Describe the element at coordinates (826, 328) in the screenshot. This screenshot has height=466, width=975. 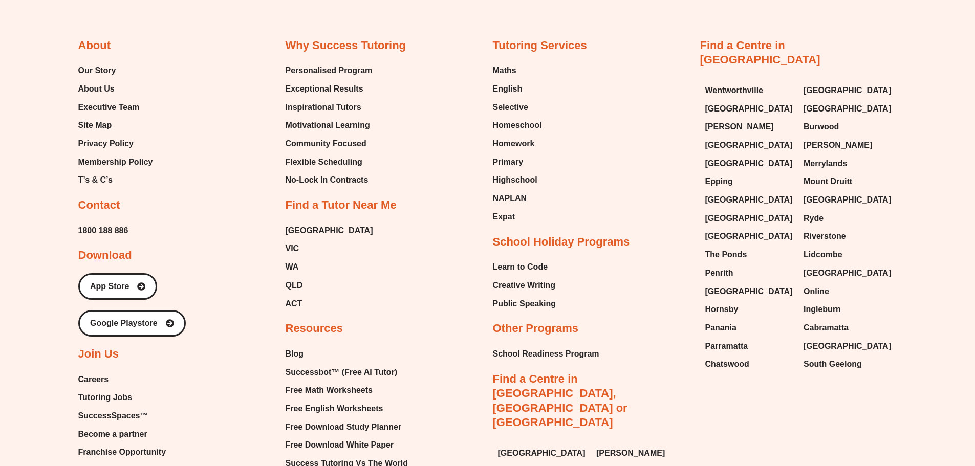
I see `span: Cabramatta` at that location.